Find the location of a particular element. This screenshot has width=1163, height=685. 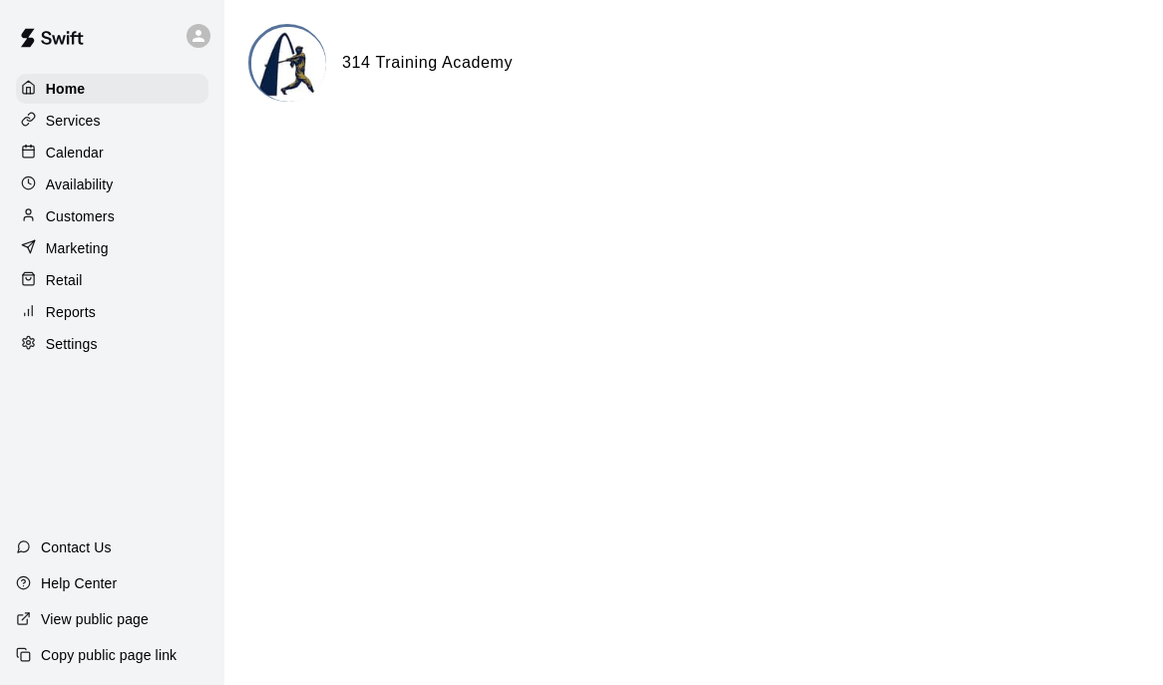

p: Services is located at coordinates (73, 121).